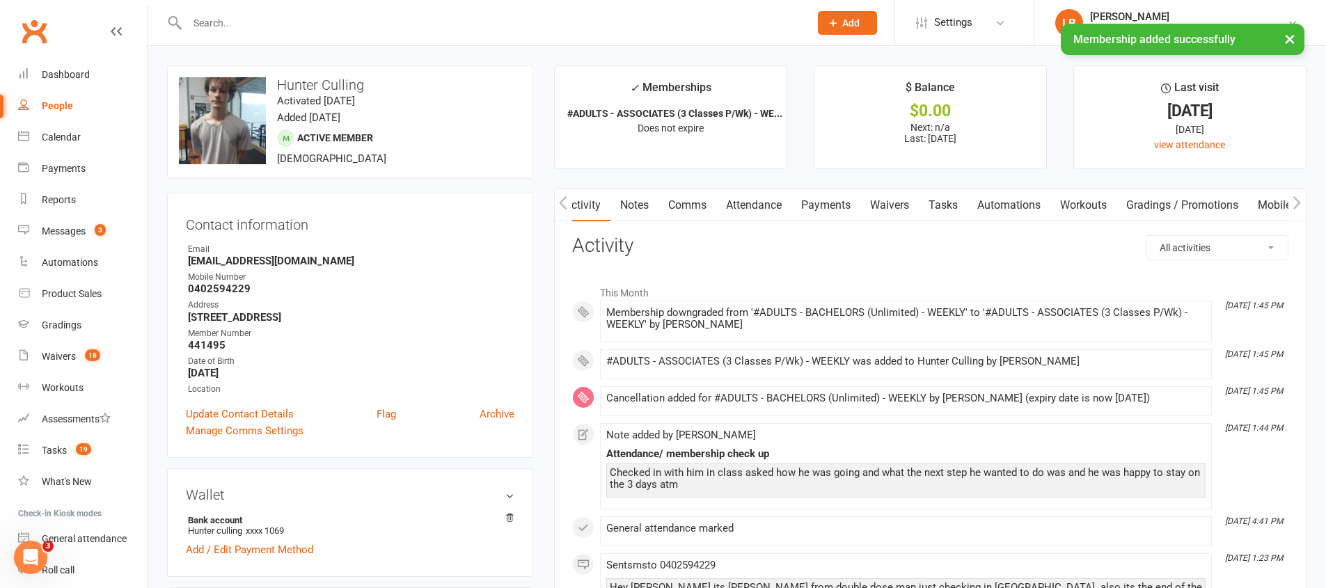  I want to click on a: Messages 3, so click(82, 231).